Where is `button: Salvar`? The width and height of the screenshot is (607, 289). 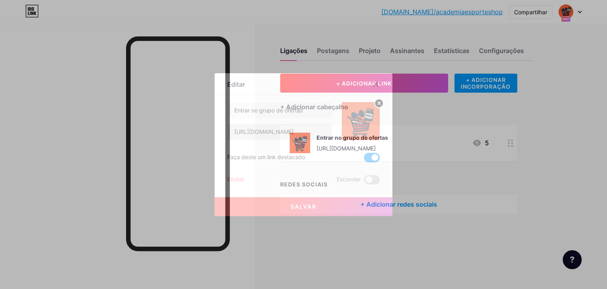 button: Salvar is located at coordinates (304, 206).